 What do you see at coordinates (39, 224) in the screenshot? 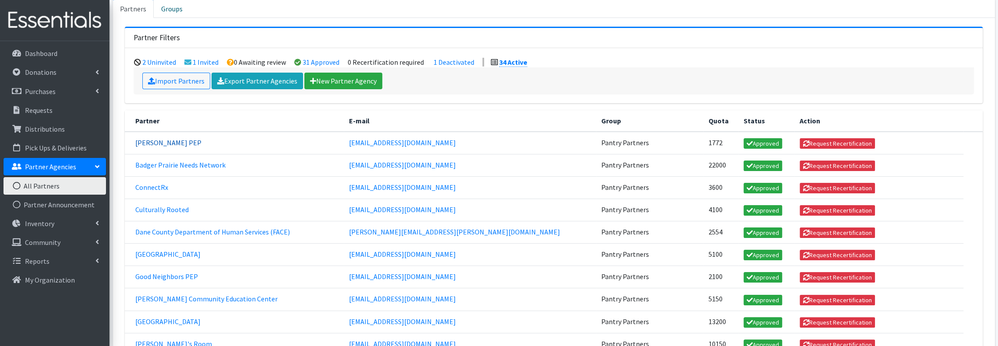
I see `p: Inventory` at bounding box center [39, 224].